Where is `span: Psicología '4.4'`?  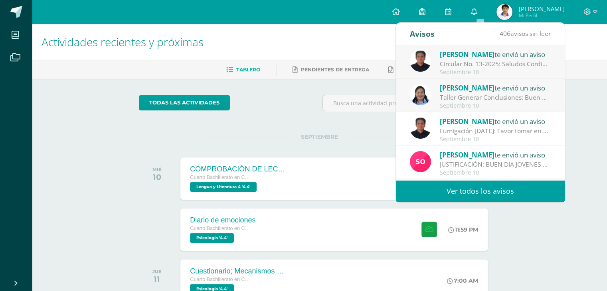
span: Psicología '4.4' is located at coordinates (212, 238).